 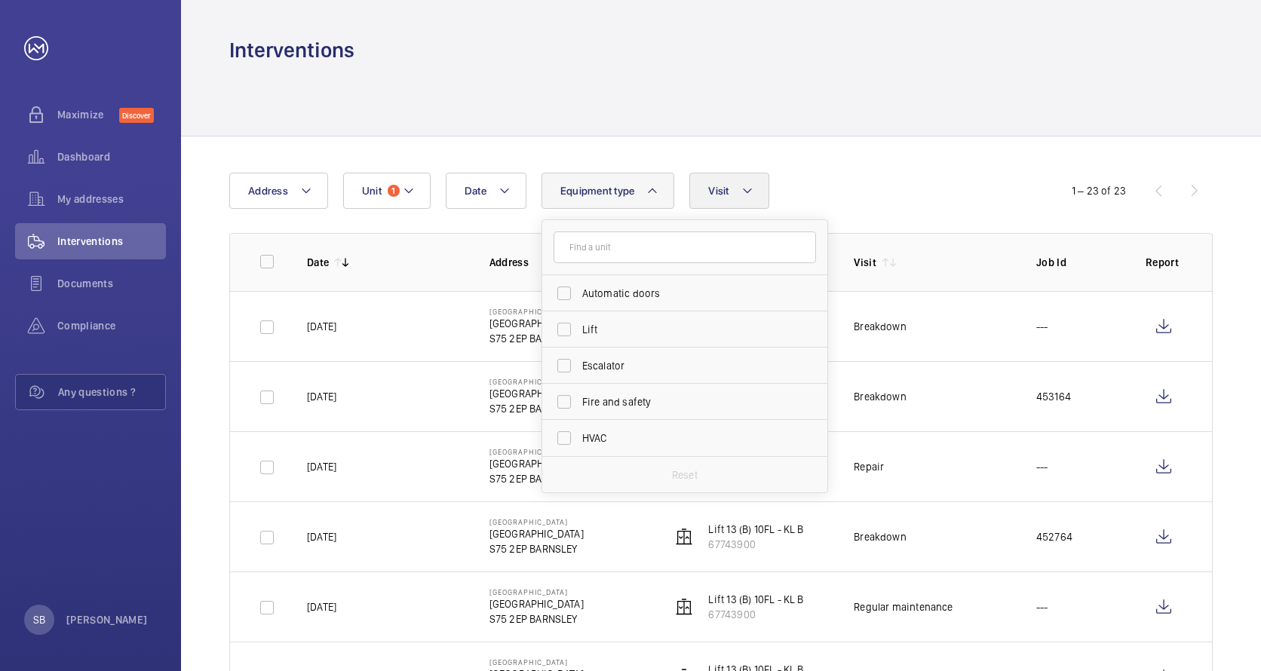 I want to click on p: Visit, so click(x=865, y=263).